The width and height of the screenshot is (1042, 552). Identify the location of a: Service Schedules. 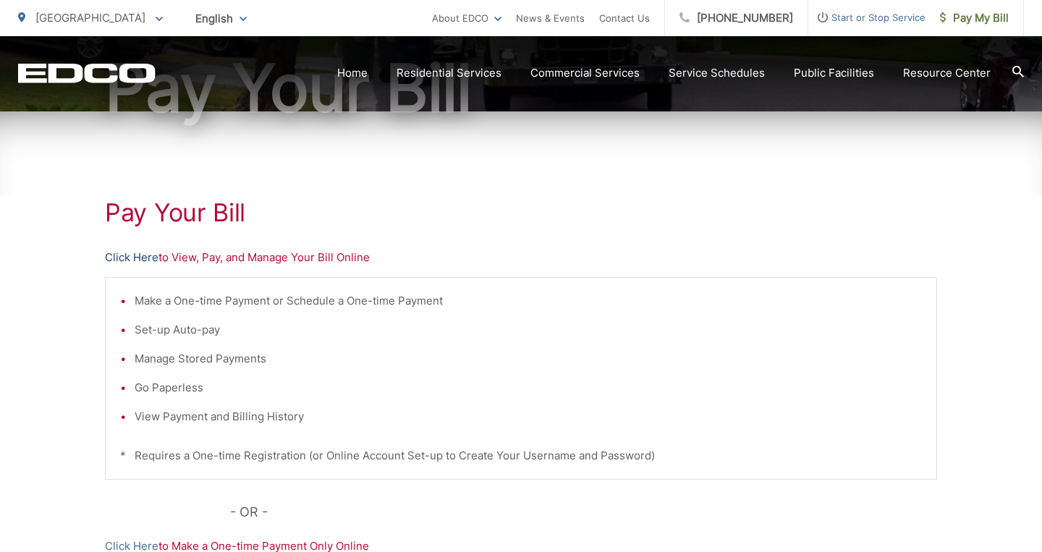
(717, 73).